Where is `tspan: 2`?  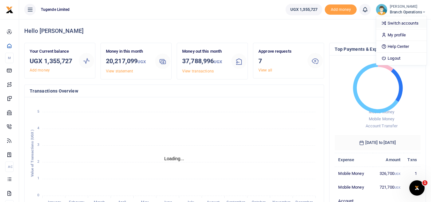 tspan: 2 is located at coordinates (38, 162).